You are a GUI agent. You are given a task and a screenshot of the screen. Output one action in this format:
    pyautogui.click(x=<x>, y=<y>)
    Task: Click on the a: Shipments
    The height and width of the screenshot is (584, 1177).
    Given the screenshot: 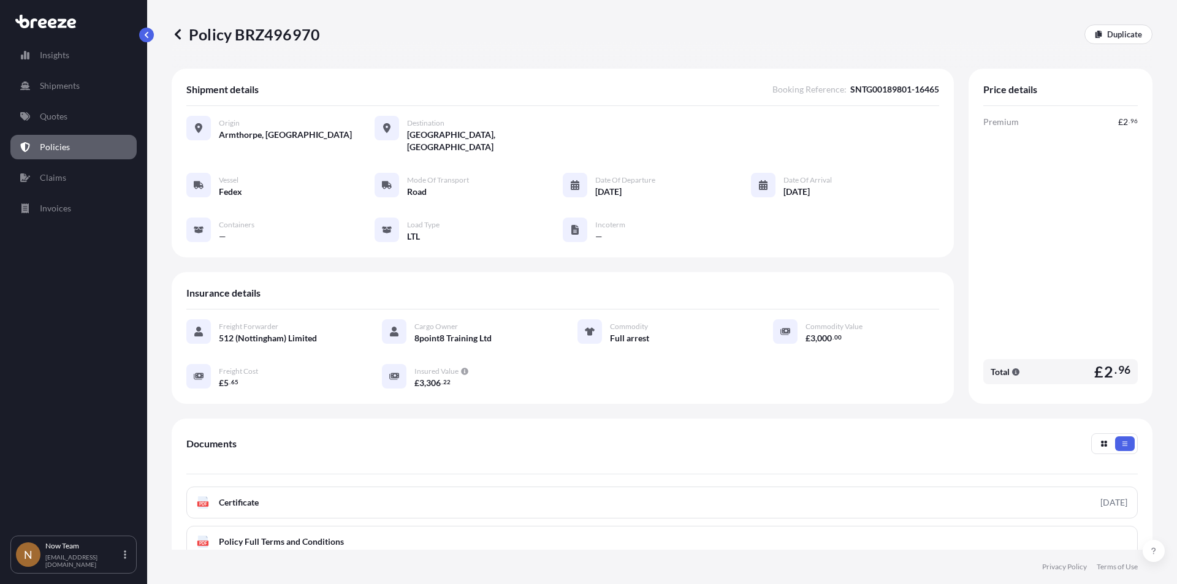 What is the action you would take?
    pyautogui.click(x=74, y=86)
    